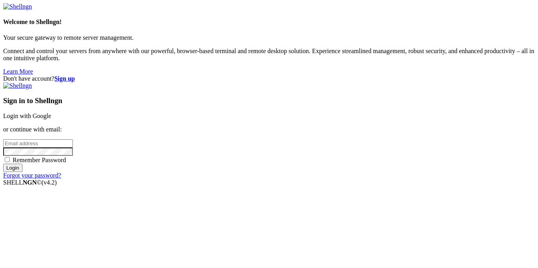 This screenshot has width=538, height=268. Describe the element at coordinates (30, 182) in the screenshot. I see `span: SHELL ©` at that location.